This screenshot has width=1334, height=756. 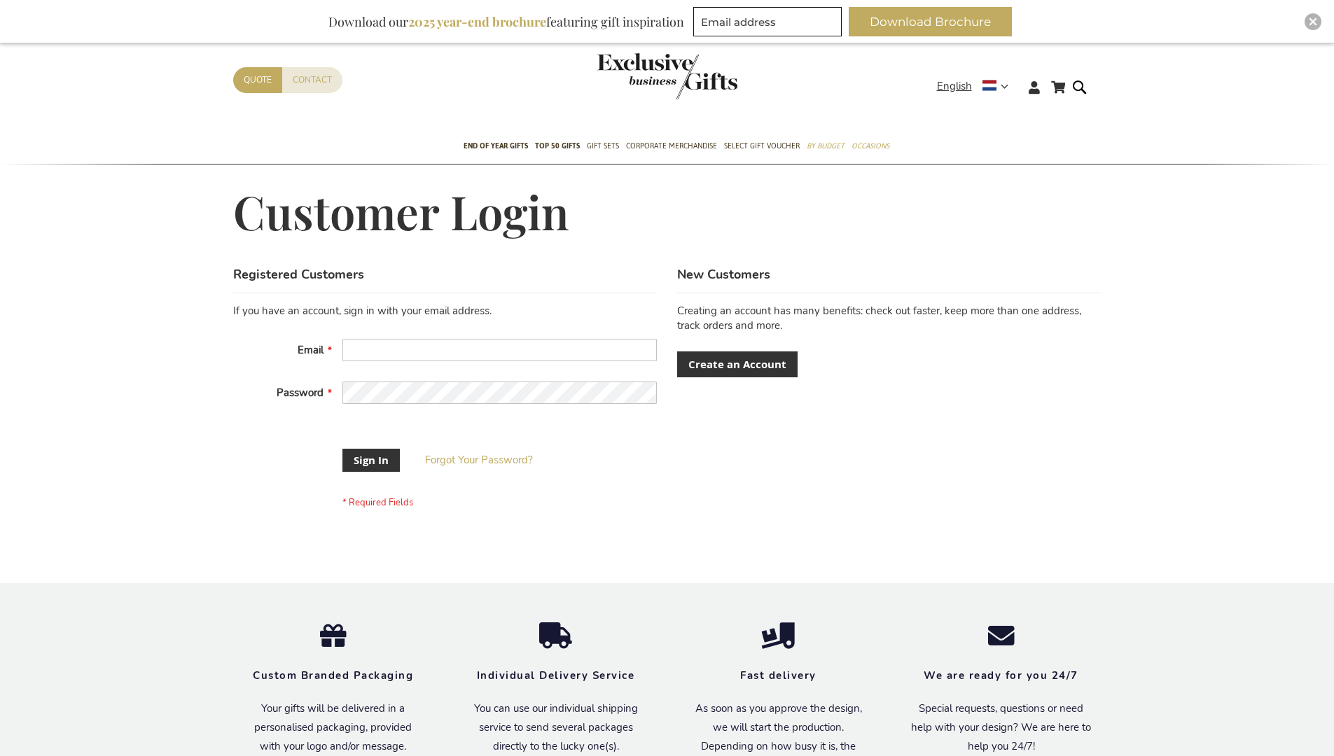 I want to click on a: End of year gifts, so click(x=496, y=147).